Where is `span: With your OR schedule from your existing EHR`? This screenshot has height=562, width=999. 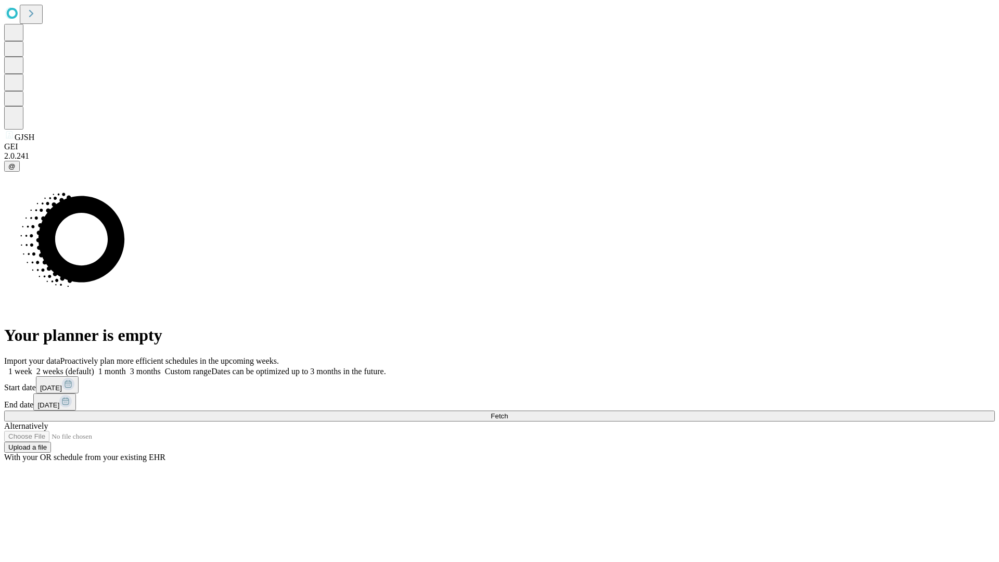 span: With your OR schedule from your existing EHR is located at coordinates (85, 457).